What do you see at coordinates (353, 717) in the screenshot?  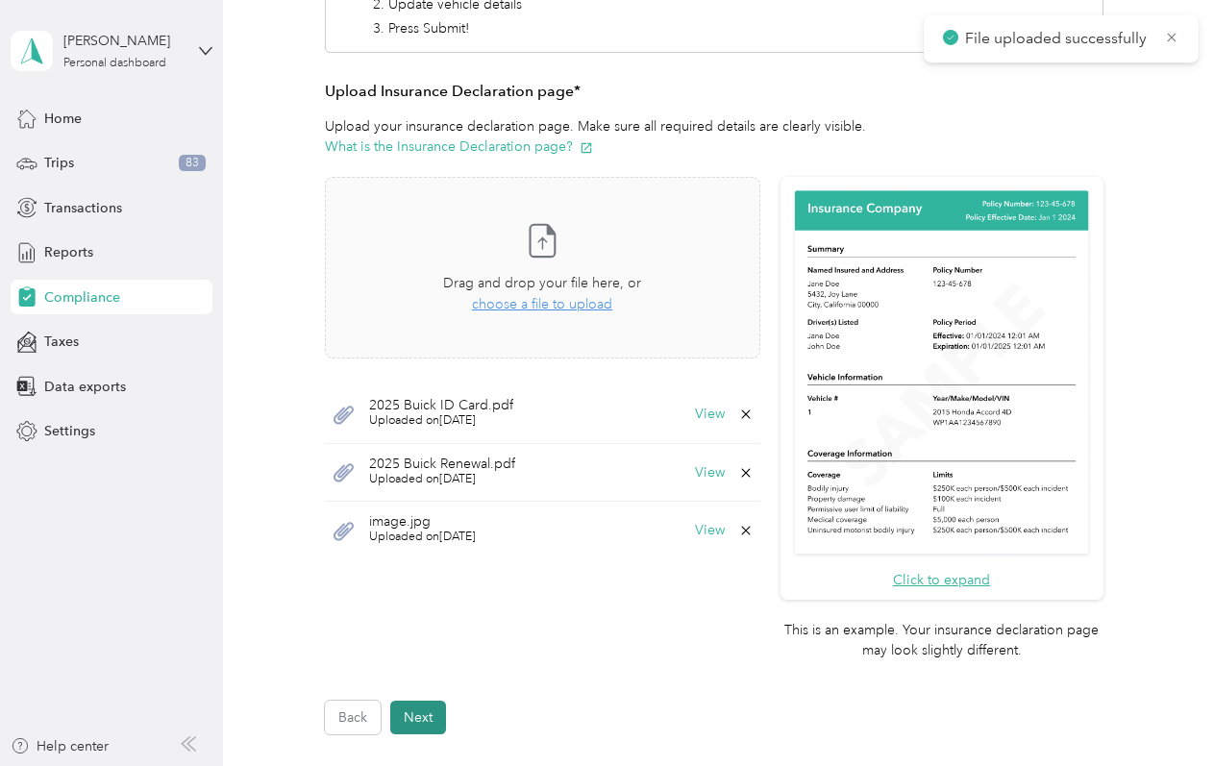 I see `button: Back` at bounding box center [353, 717].